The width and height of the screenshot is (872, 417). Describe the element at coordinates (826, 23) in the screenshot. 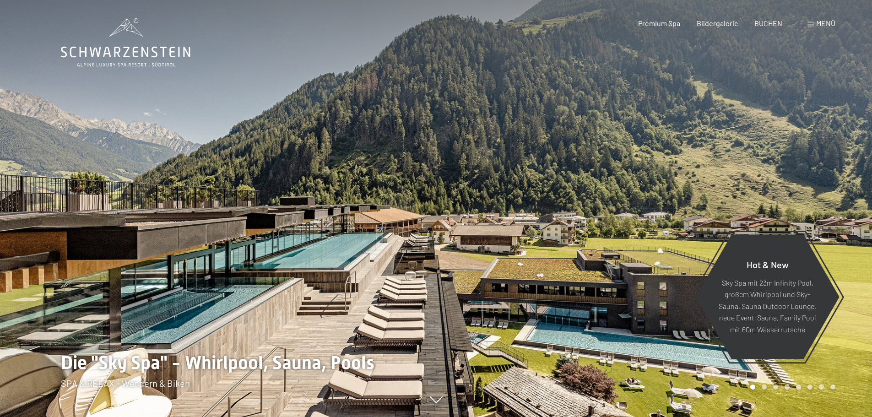

I see `span: Menü` at that location.